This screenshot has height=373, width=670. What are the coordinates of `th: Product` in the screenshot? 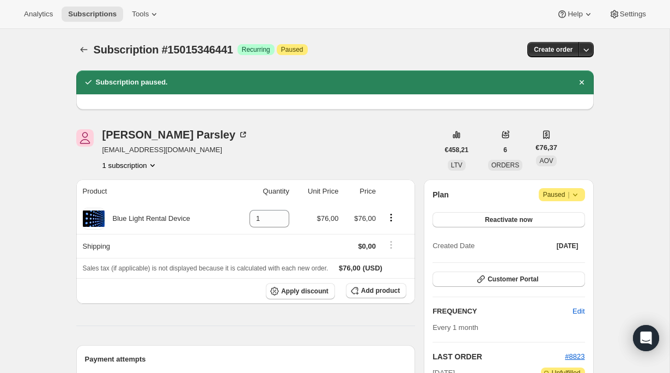 It's located at (154, 191).